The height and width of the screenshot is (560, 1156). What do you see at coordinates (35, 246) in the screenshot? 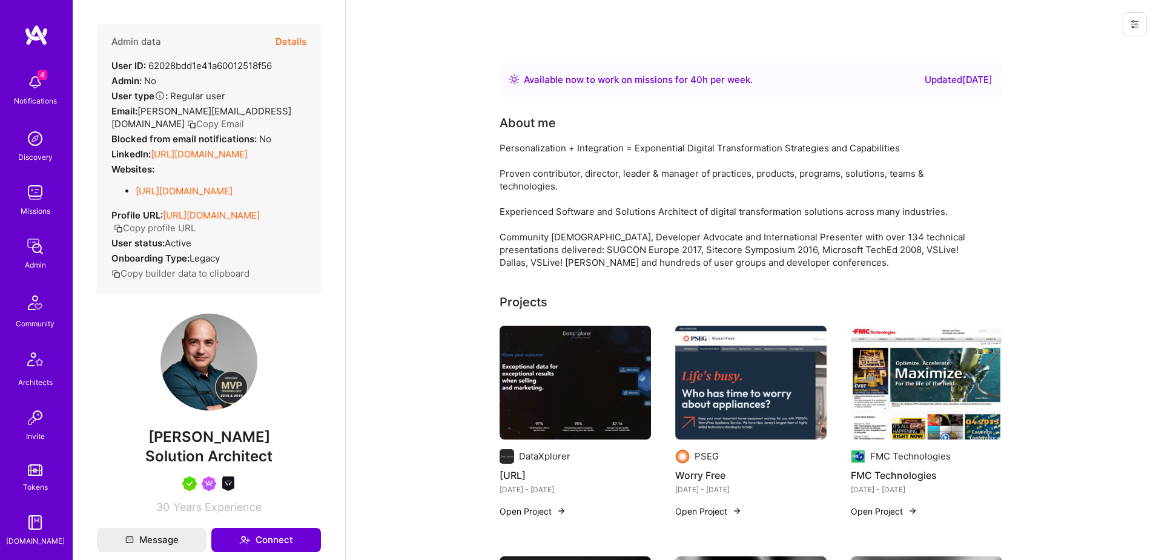
I see `img: admin teamwork` at bounding box center [35, 246].